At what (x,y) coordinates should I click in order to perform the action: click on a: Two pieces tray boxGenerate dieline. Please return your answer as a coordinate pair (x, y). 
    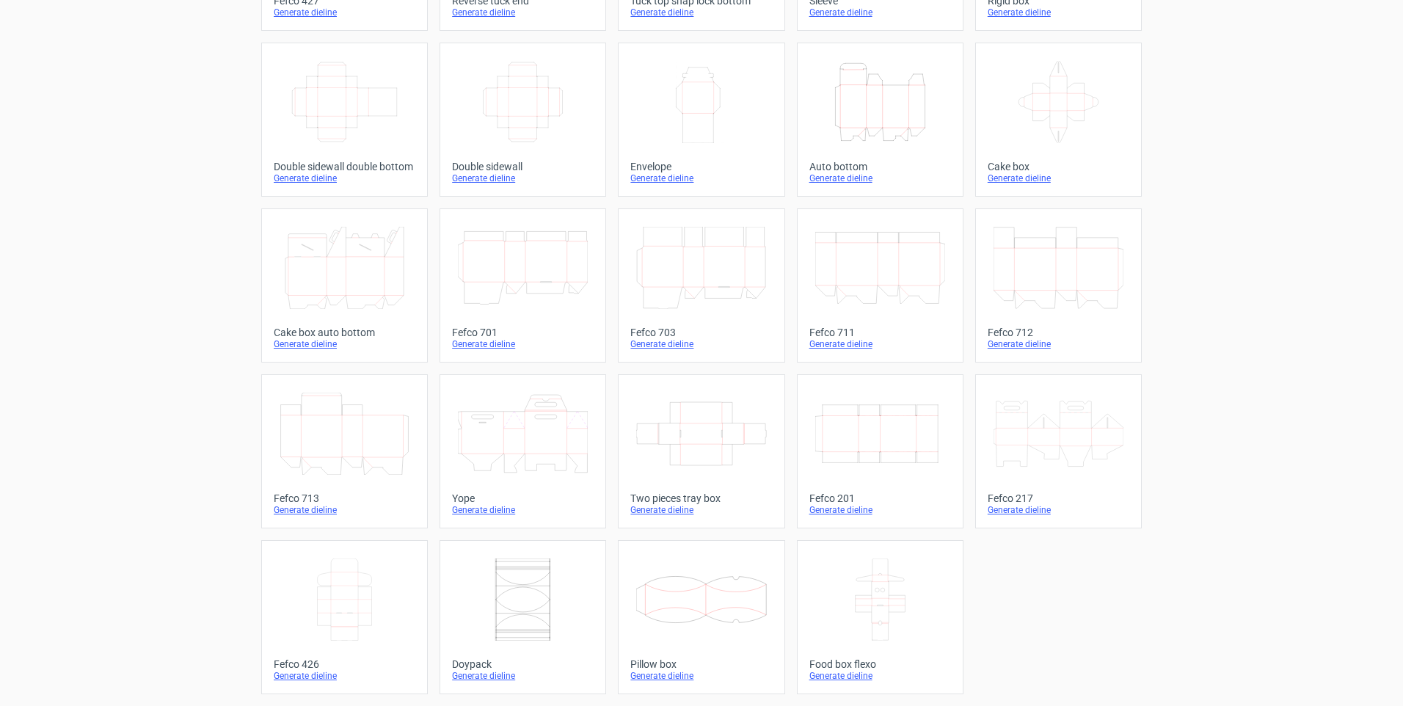
    Looking at the image, I should click on (701, 451).